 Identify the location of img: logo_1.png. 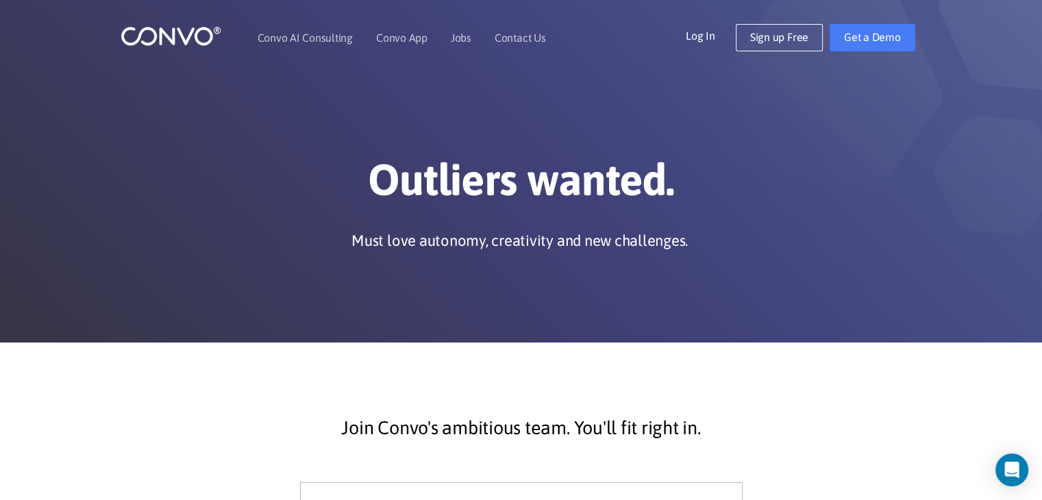
(171, 36).